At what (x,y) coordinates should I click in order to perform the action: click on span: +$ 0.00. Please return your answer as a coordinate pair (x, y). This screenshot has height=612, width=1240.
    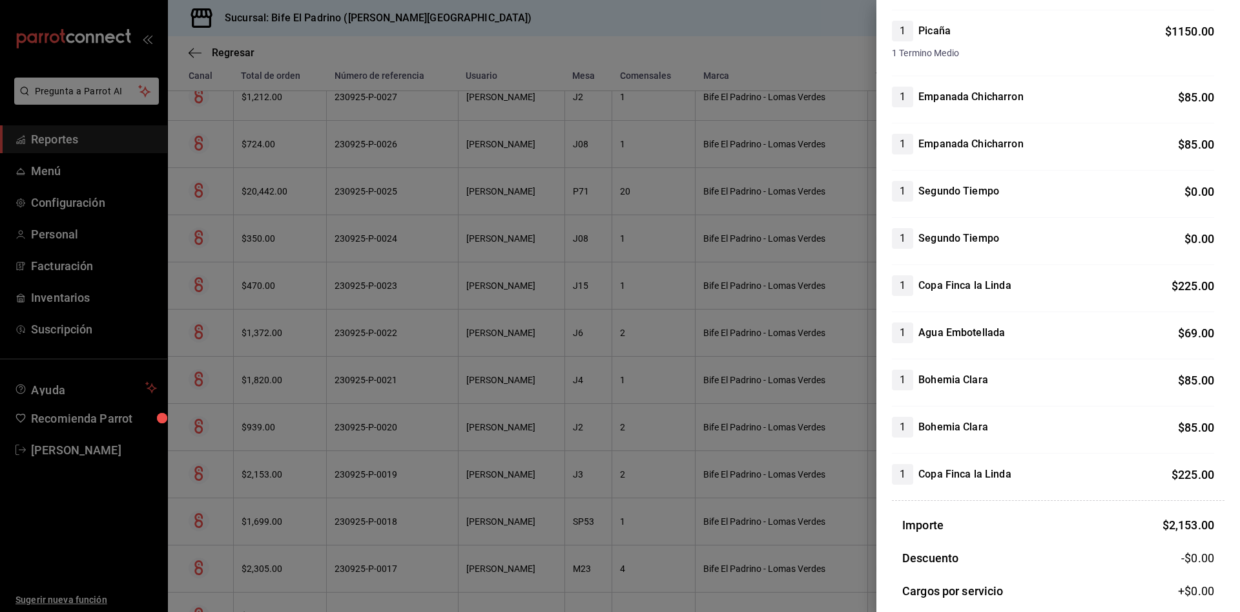
    Looking at the image, I should click on (1196, 590).